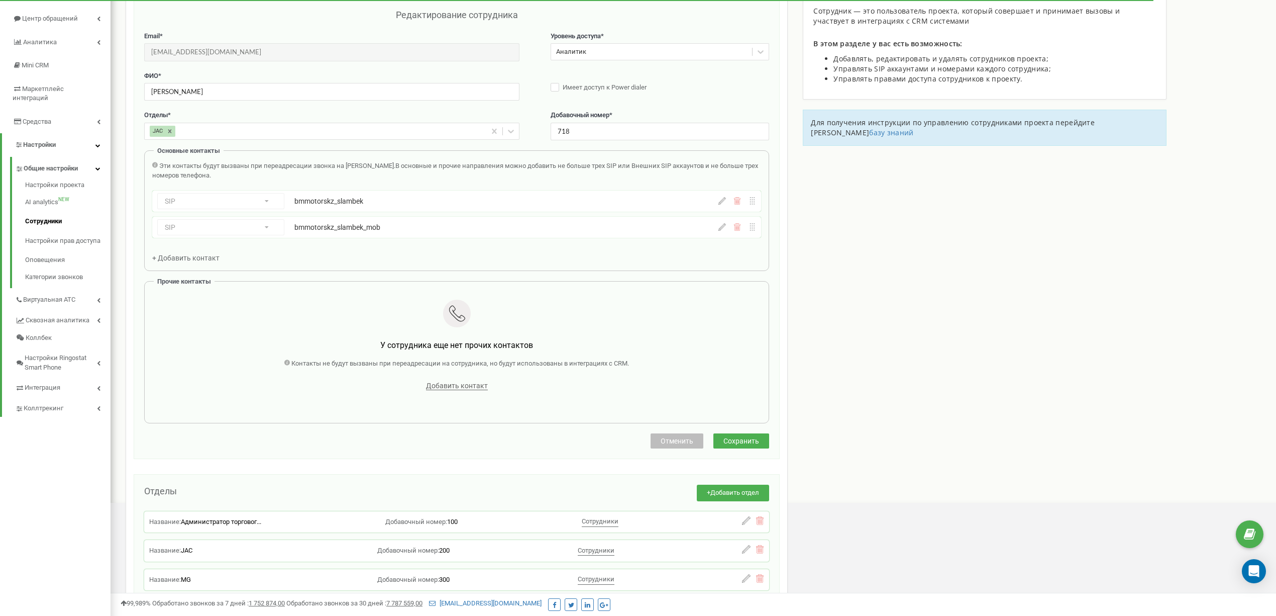  What do you see at coordinates (455, 170) in the screenshot?
I see `span: В основные и прочие направления можно добавить не больше трех SIP или Внешних SIP аккаунтов и не ...` at bounding box center [455, 170].